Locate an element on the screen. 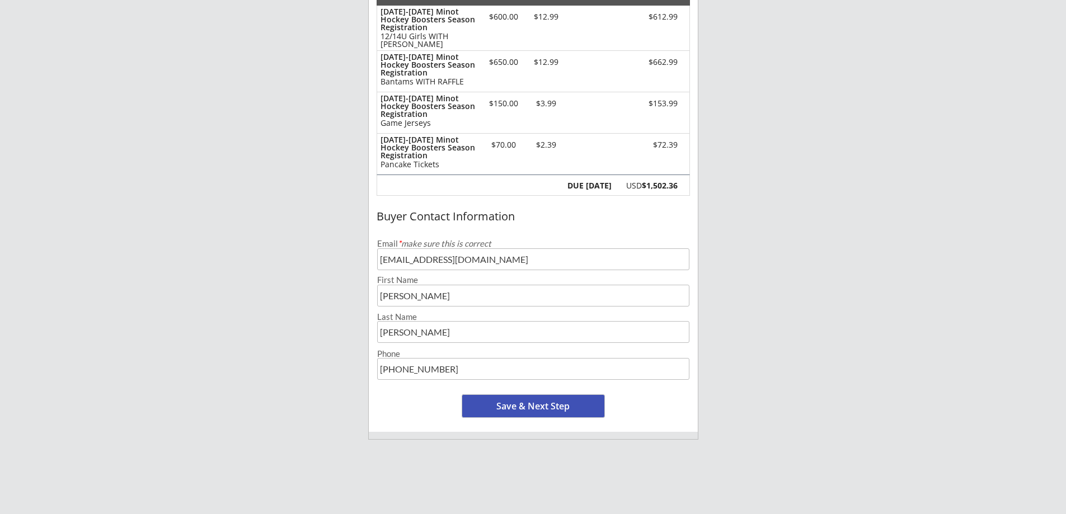 This screenshot has width=1066, height=514. div: Email is located at coordinates (533, 243).